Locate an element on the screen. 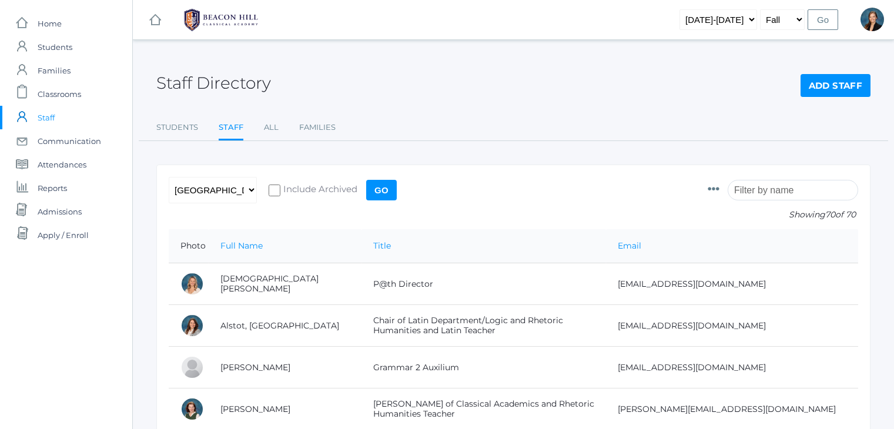 This screenshot has height=429, width=894. span: Communication is located at coordinates (69, 141).